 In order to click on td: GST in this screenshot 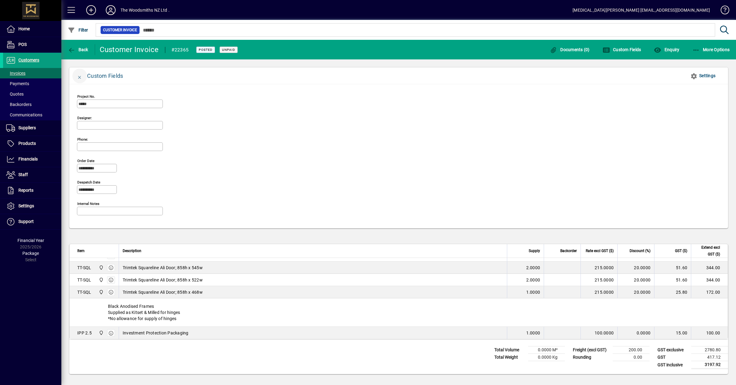, I will do `click(673, 358)`.